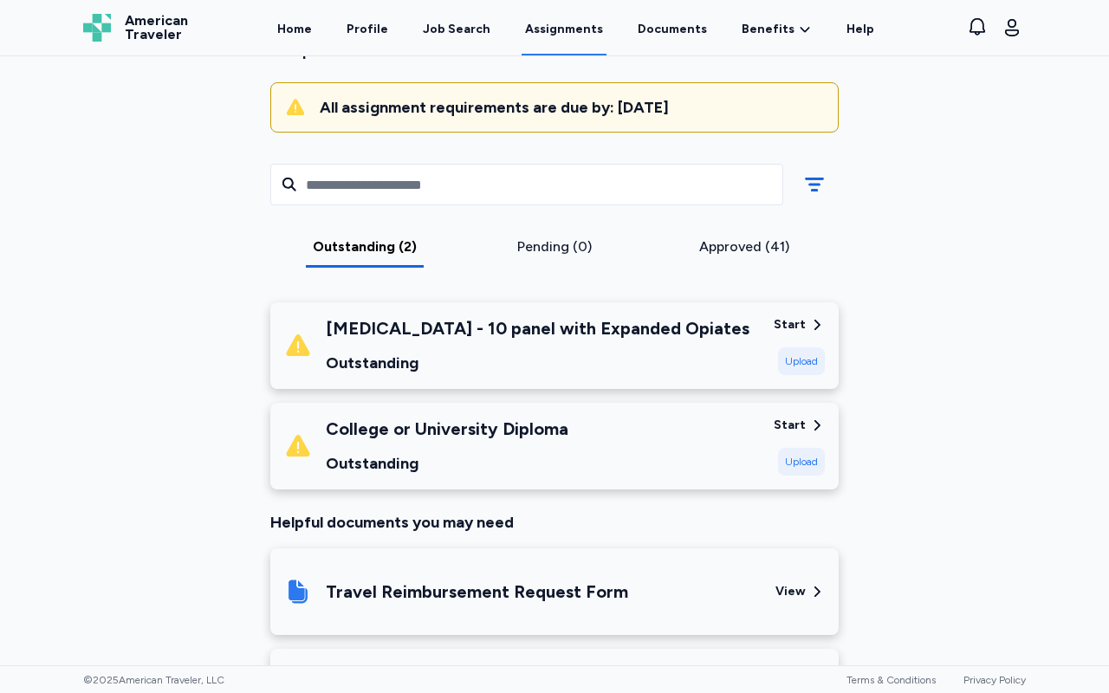 Image resolution: width=1109 pixels, height=693 pixels. I want to click on div: Helpful documents you may need, so click(554, 522).